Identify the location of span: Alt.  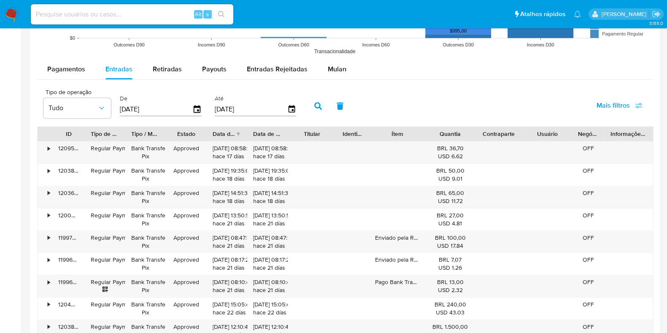
(198, 14).